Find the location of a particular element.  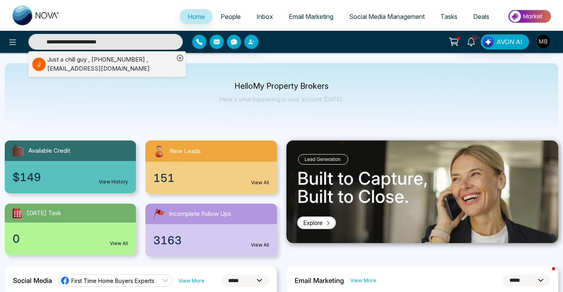

a: New Leads151View All is located at coordinates (211, 167).